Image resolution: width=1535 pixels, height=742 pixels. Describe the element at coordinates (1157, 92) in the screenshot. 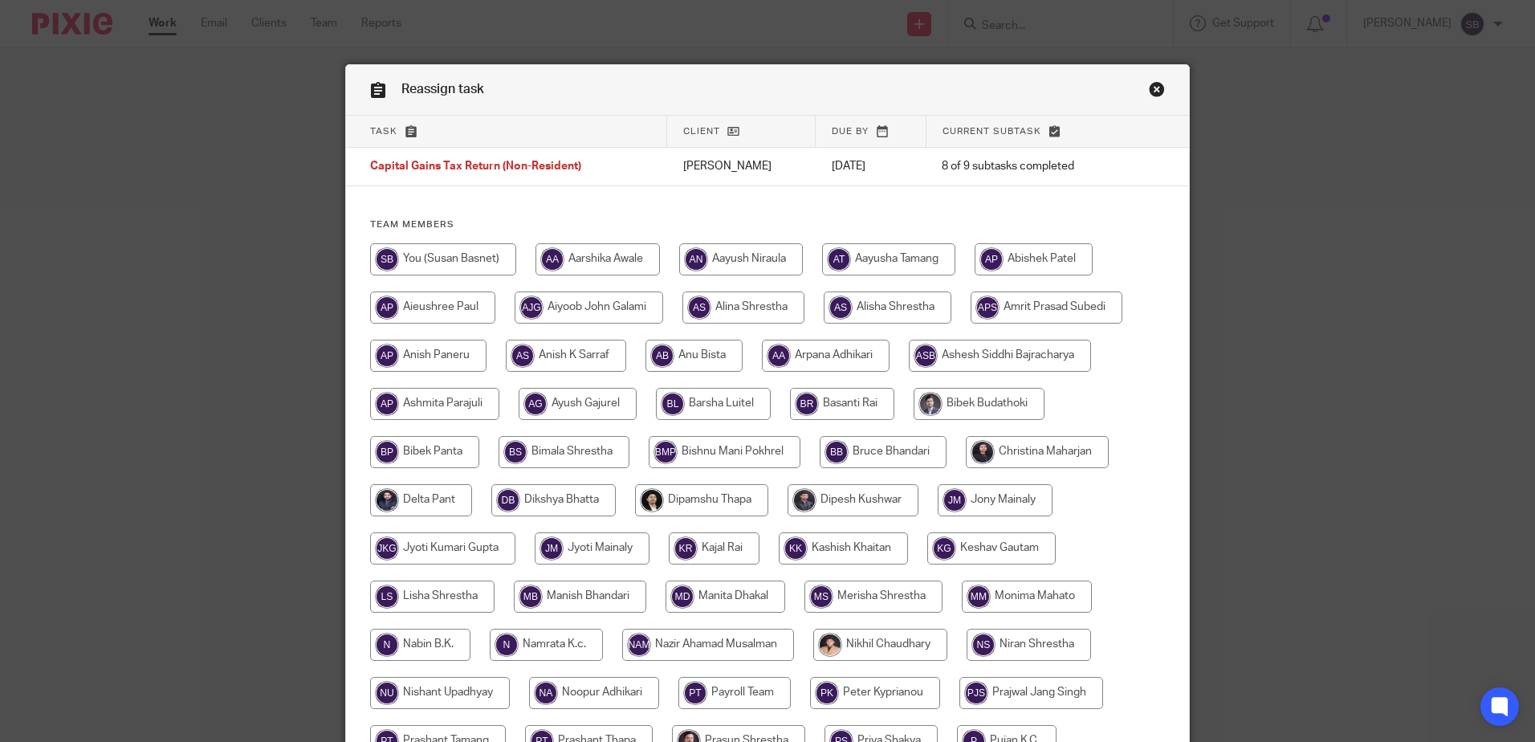

I see `a: Close this dialog window` at that location.